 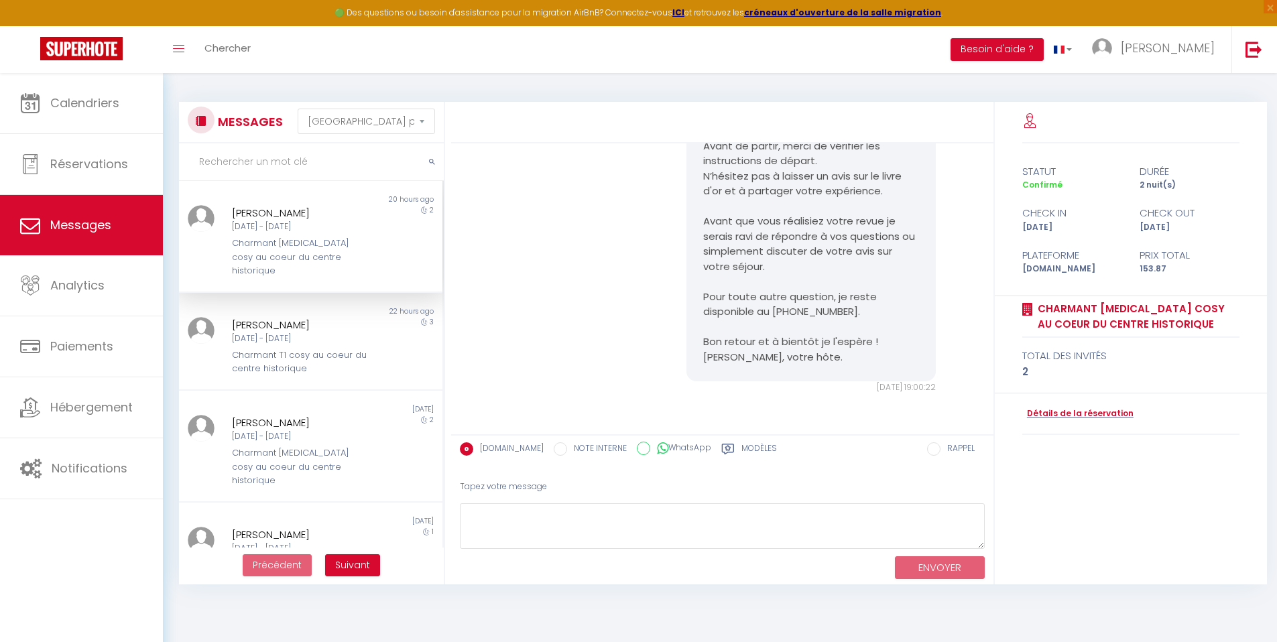 What do you see at coordinates (300, 362) in the screenshot?
I see `div: Charmant T1 cosy au coeur du centre historique` at bounding box center [300, 362].